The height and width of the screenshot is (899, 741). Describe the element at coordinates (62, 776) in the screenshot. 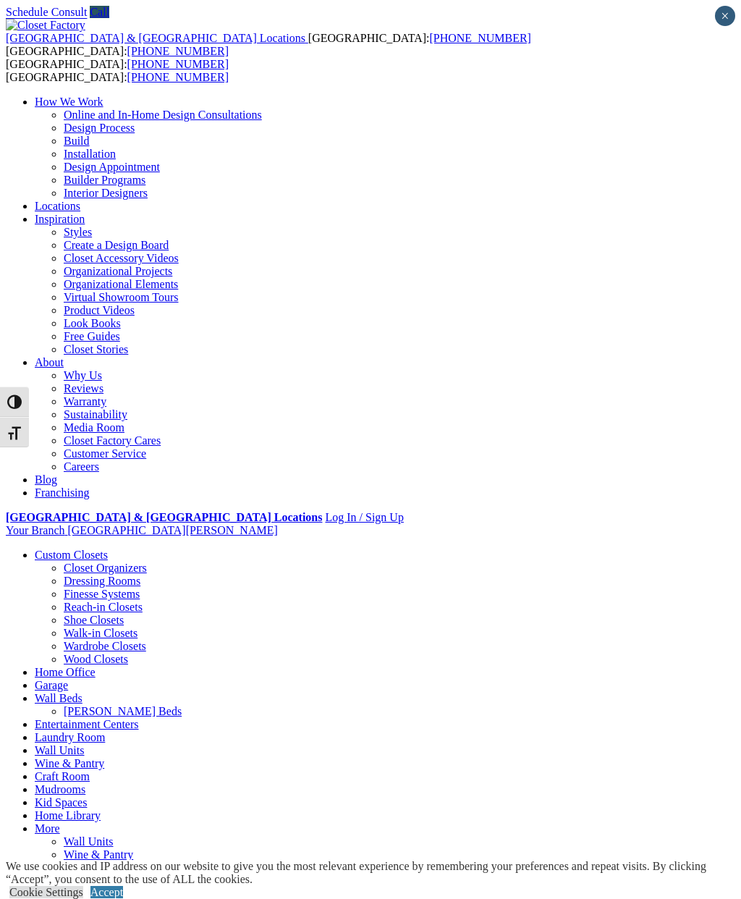

I see `a: Craft Room` at that location.